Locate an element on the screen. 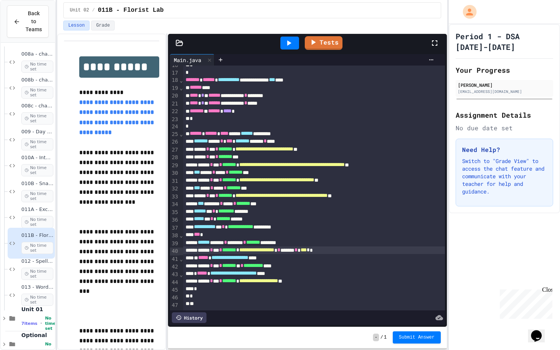  button: Grade is located at coordinates (103, 26).